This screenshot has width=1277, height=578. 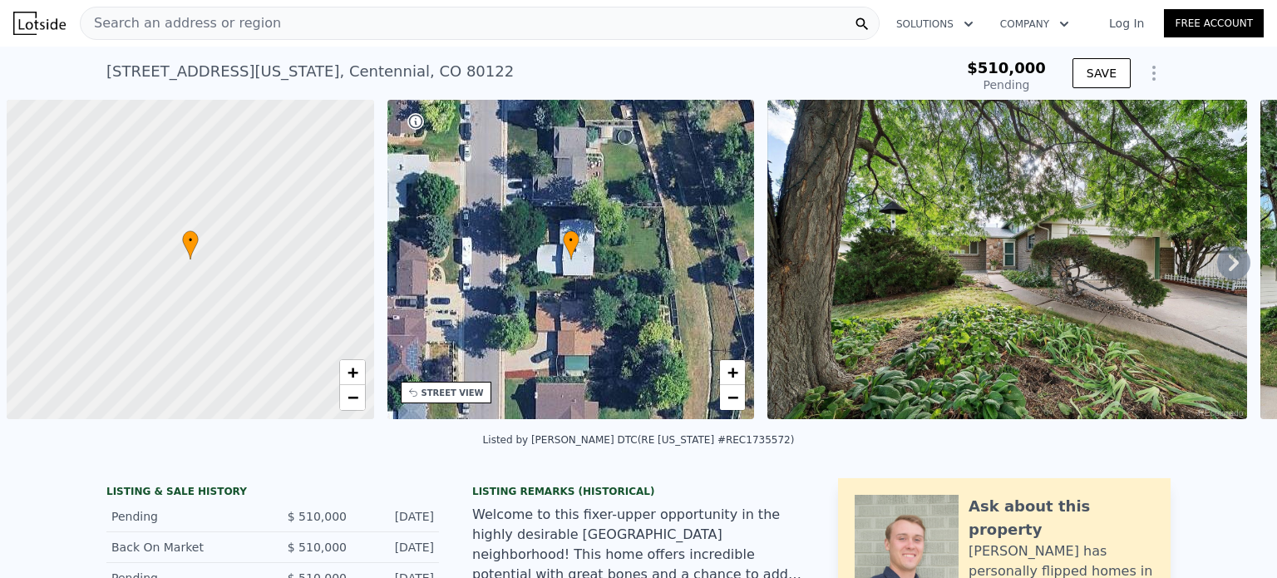 I want to click on img: Lotside, so click(x=39, y=23).